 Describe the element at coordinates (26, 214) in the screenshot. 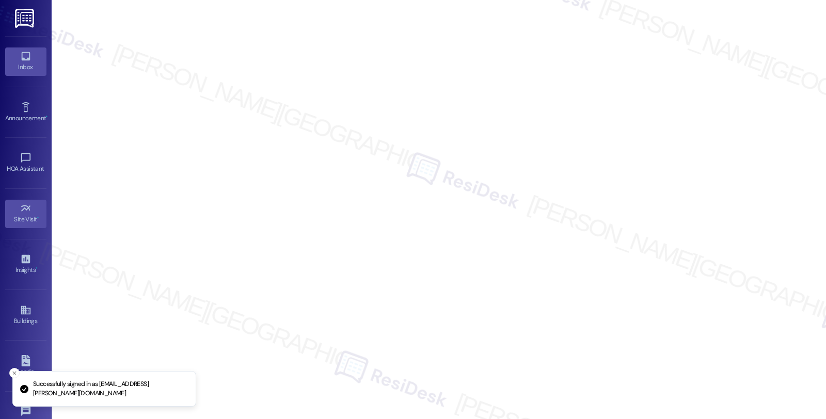

I see `a: Site Visit •` at that location.